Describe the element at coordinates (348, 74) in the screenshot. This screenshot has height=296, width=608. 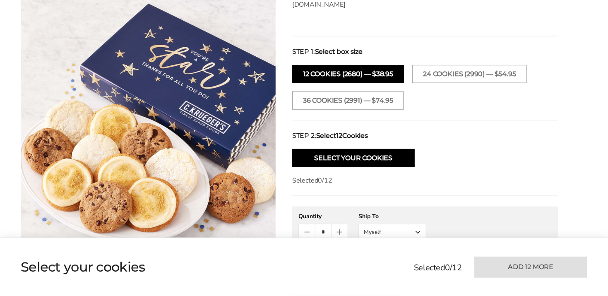
I see `button: 12 COOKIES (2680) — $38.95` at that location.